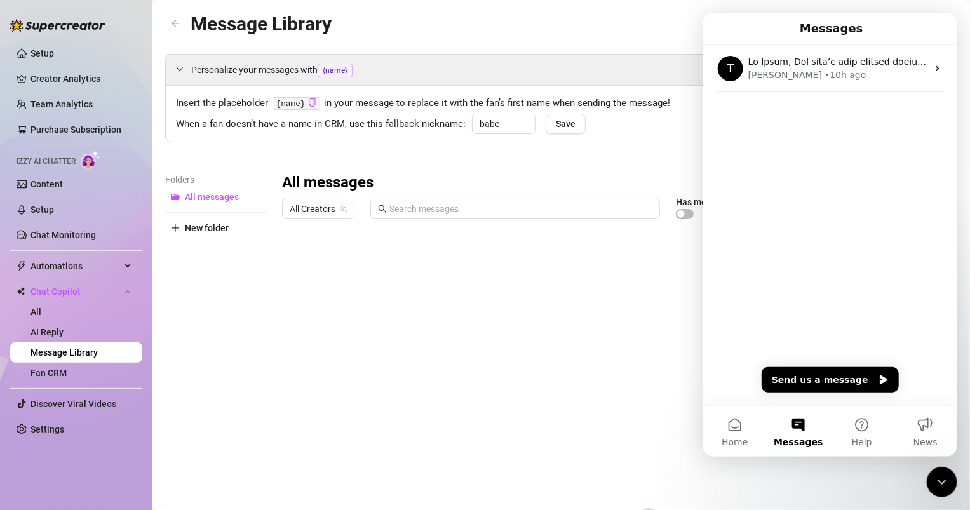 Image resolution: width=970 pixels, height=510 pixels. I want to click on img: logo-BBDzfeDw.svg, so click(58, 25).